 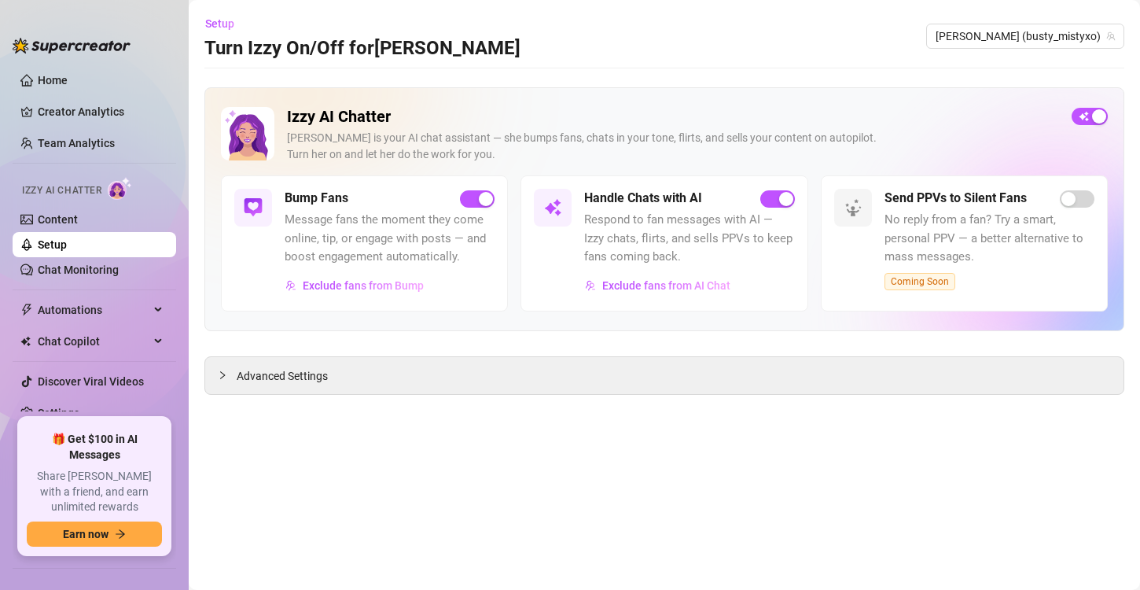 What do you see at coordinates (57, 219) in the screenshot?
I see `a: Content` at bounding box center [57, 219].